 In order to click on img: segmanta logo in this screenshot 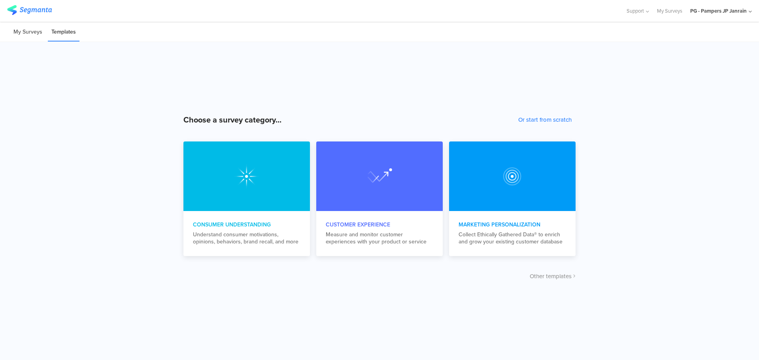, I will do `click(29, 10)`.